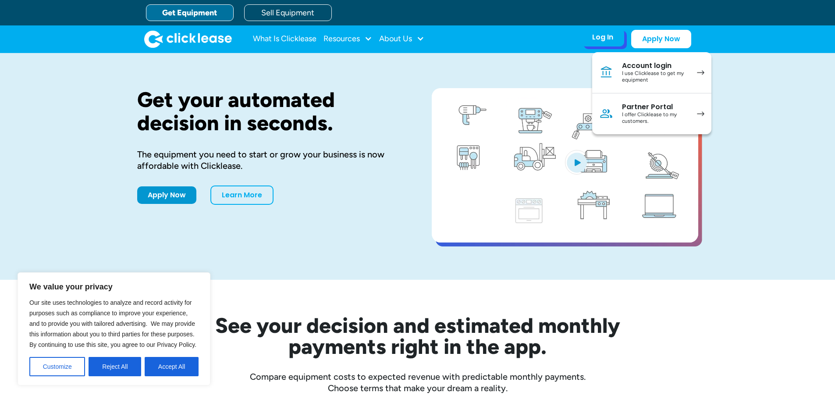 Image resolution: width=835 pixels, height=403 pixels. Describe the element at coordinates (652, 93) in the screenshot. I see `nav: Log In` at that location.